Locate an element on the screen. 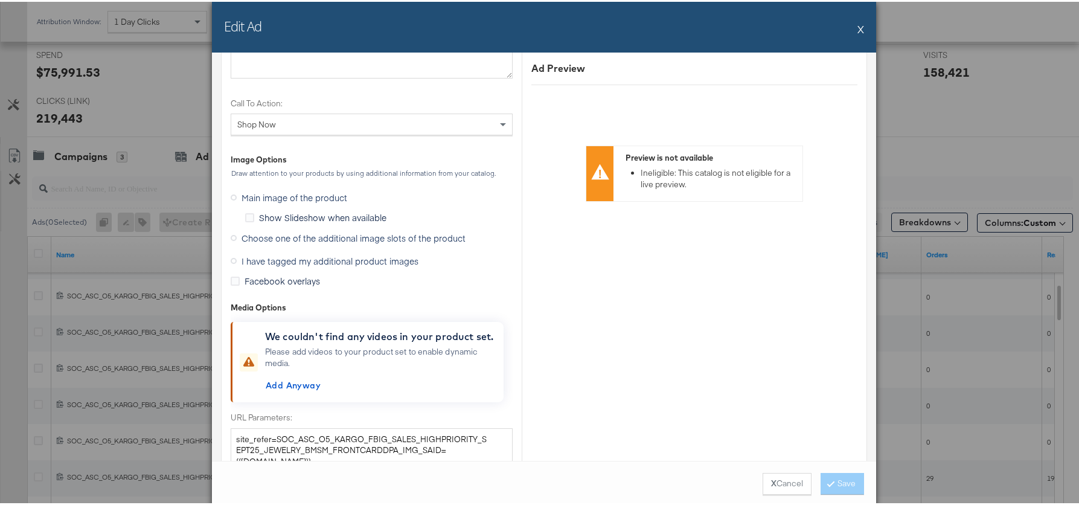 This screenshot has width=1079, height=505. div: Preview is not available is located at coordinates (711, 156).